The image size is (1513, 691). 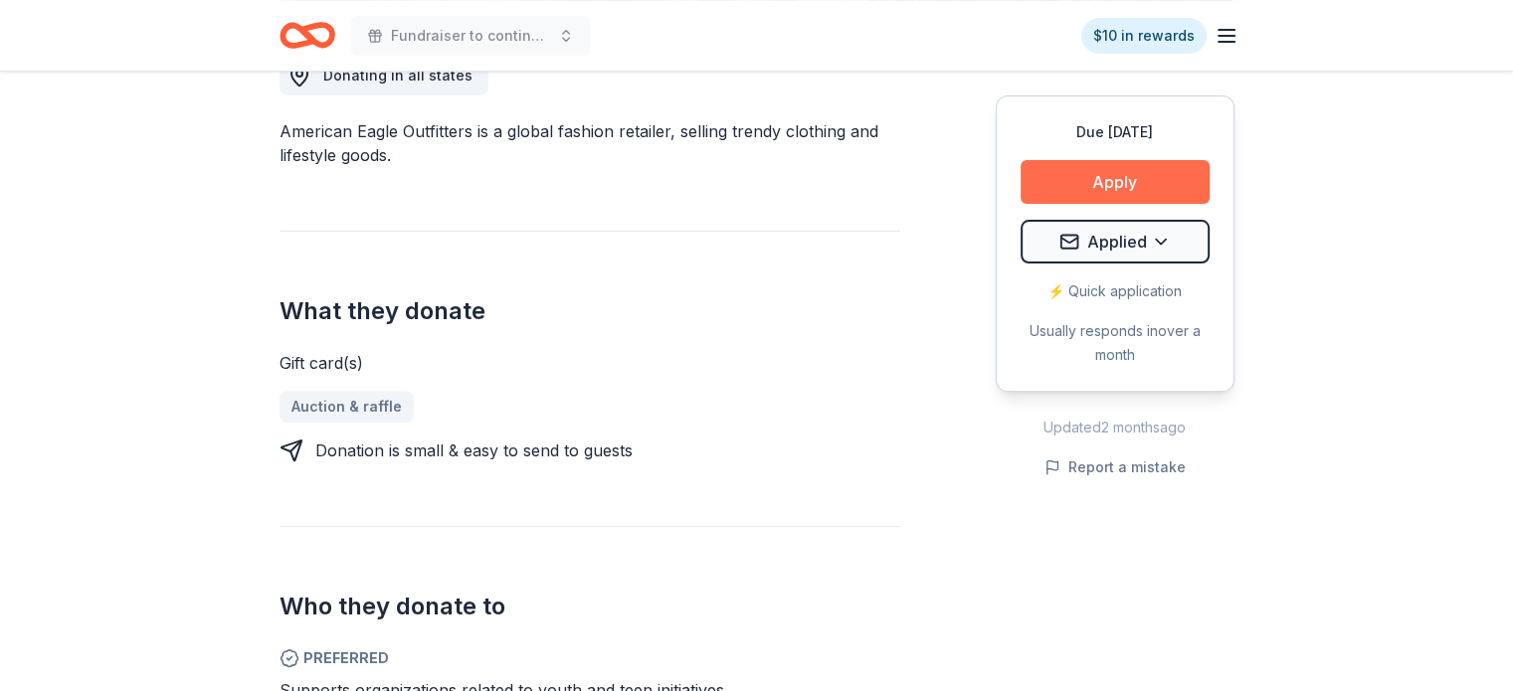 What do you see at coordinates (1117, 242) in the screenshot?
I see `span: Applied` at bounding box center [1117, 242].